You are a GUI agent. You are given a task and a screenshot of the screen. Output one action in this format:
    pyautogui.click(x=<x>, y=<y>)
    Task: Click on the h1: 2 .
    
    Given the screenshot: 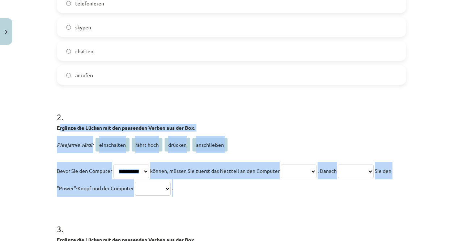 What is the action you would take?
    pyautogui.click(x=231, y=110)
    